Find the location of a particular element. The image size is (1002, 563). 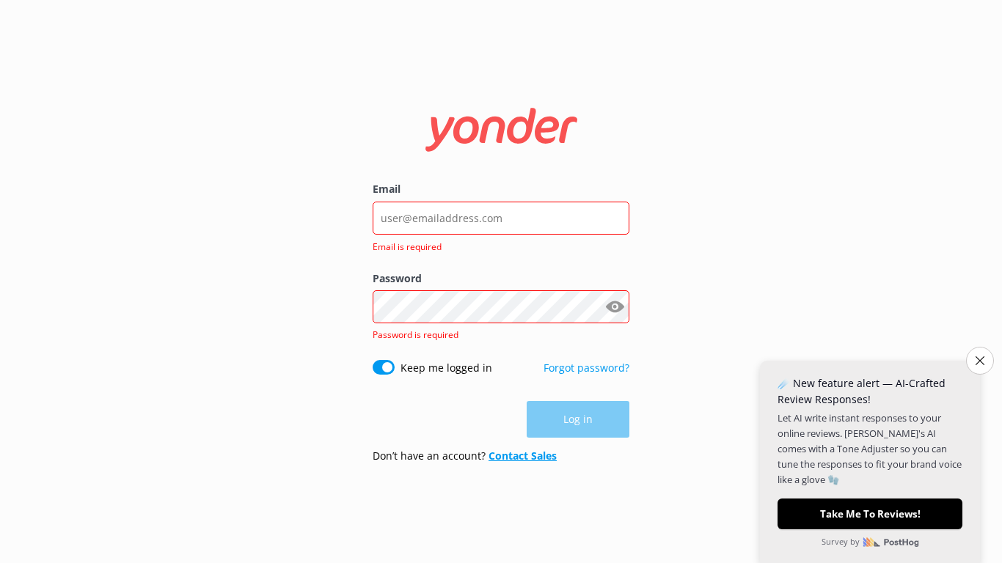

span: Email is required is located at coordinates (496, 246).